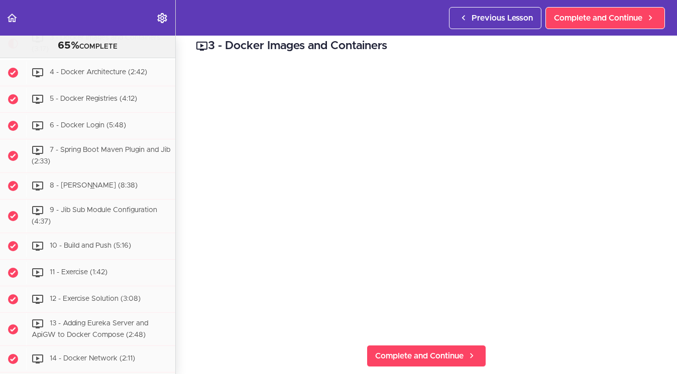 The width and height of the screenshot is (677, 374). I want to click on span: 9 - Jib Sub Module Configuration (4:37), so click(94, 216).